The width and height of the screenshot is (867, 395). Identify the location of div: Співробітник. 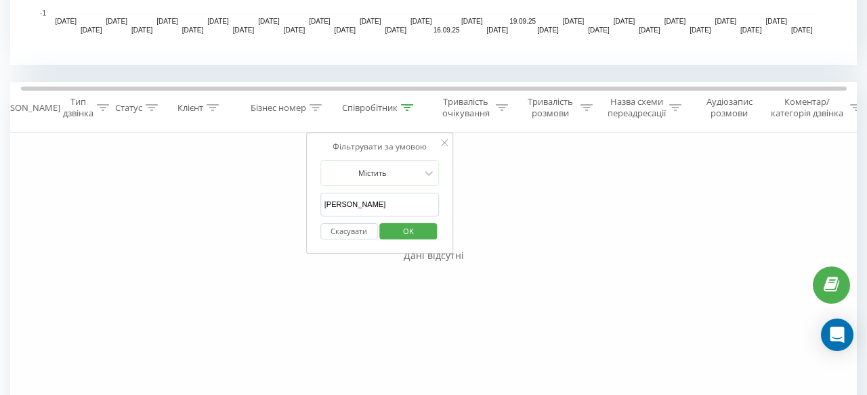
(370, 108).